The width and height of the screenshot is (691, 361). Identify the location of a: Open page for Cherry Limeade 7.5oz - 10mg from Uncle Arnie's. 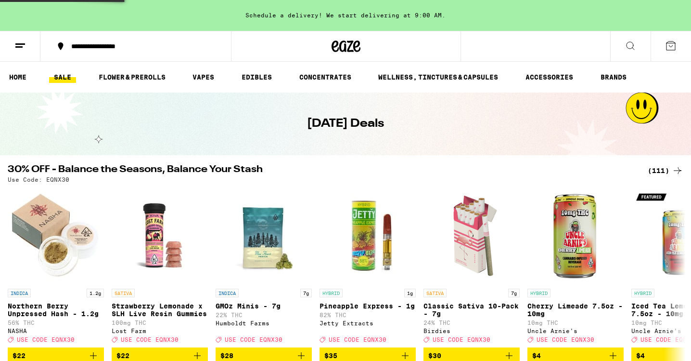
(576, 267).